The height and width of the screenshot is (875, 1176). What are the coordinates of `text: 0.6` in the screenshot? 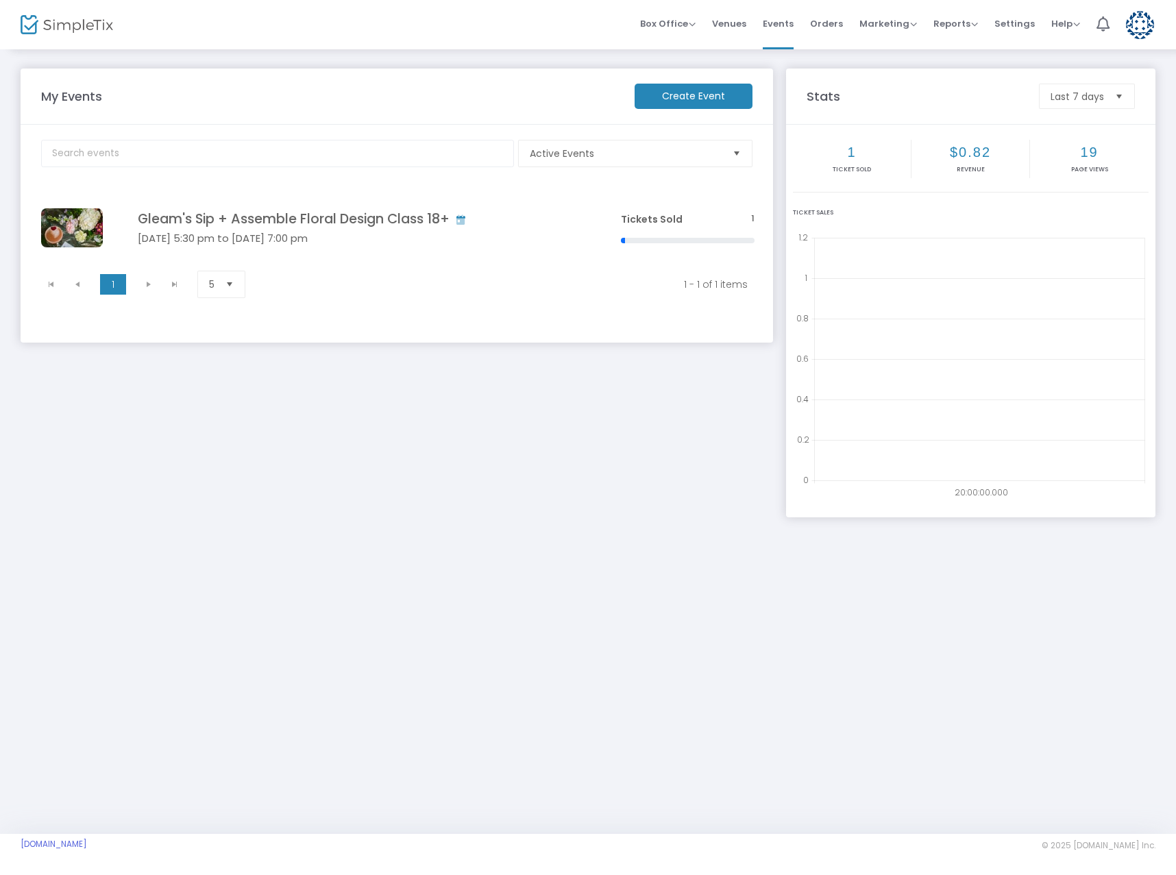 It's located at (802, 358).